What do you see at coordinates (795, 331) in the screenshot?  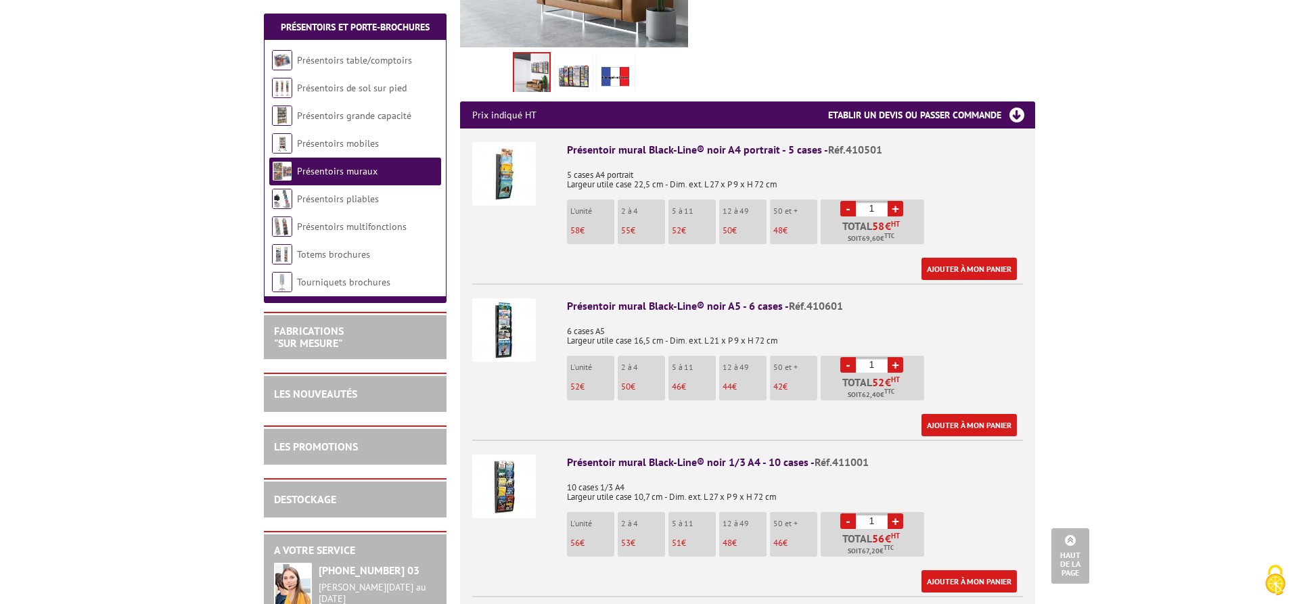 I see `p: 6 cases A5 Largeur utile case 16,5 cm - Dim. ext. L 21 x P 9 x H 72 cm` at bounding box center [795, 331].